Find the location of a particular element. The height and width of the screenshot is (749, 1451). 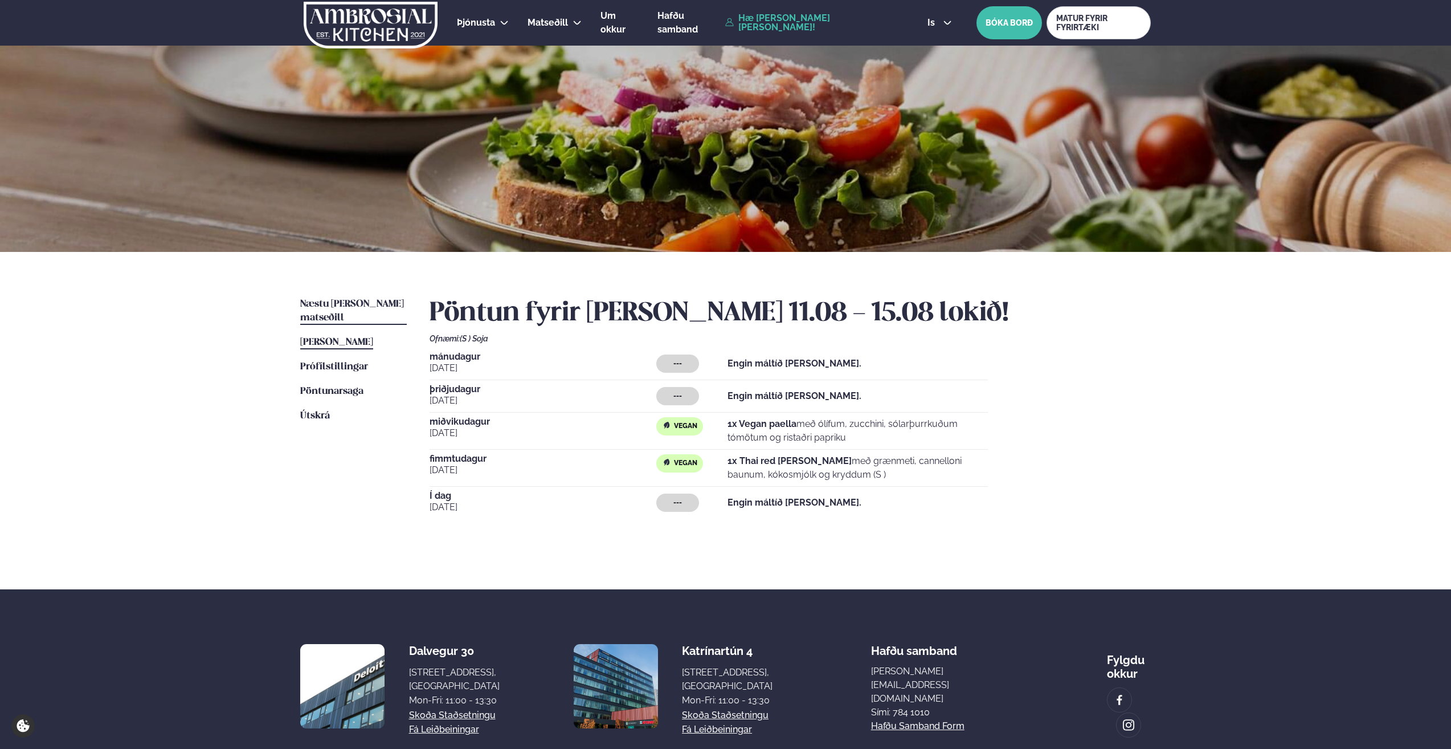

div: Fylgdu okkur is located at coordinates (1129, 662).